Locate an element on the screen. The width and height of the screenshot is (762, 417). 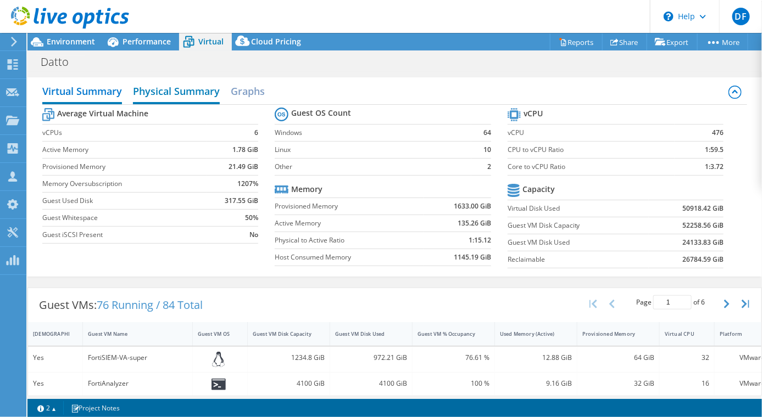
div: Guest VM % Occupancy is located at coordinates (446, 334).